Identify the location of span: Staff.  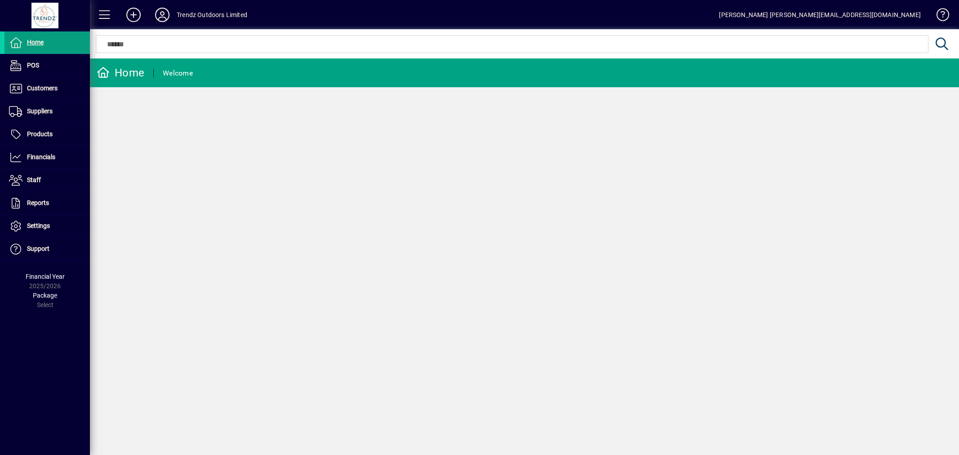
(34, 180).